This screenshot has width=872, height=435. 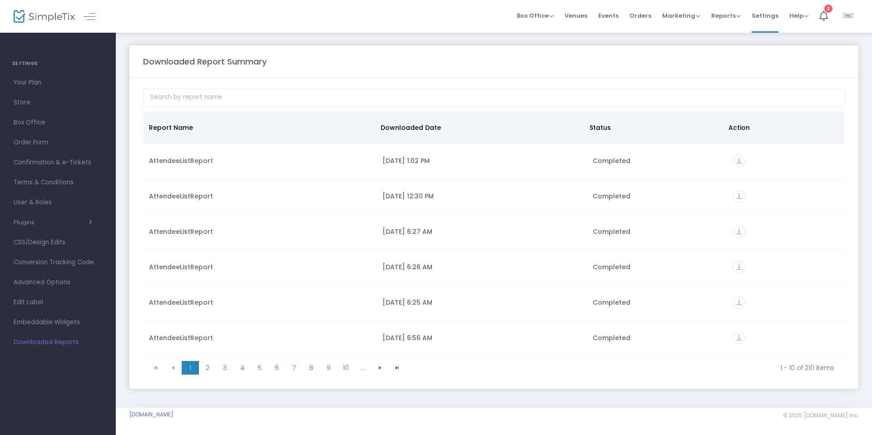 What do you see at coordinates (786, 338) in the screenshot?
I see `div: https://go.SimpleTix.com/bshn0` at bounding box center [786, 338].